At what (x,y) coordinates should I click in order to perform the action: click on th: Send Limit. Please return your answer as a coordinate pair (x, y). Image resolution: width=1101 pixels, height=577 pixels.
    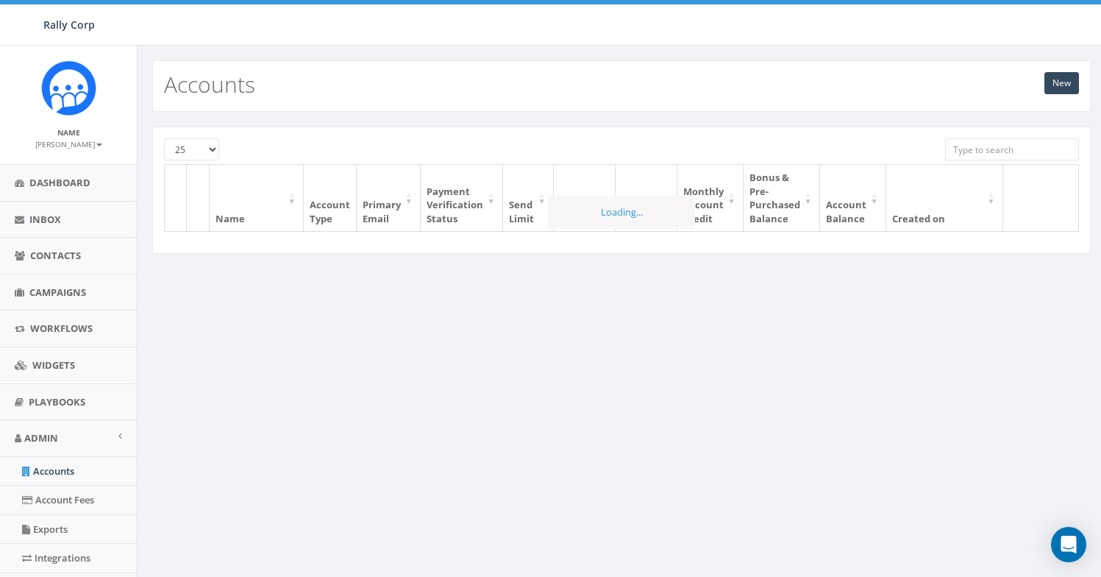
    Looking at the image, I should click on (528, 198).